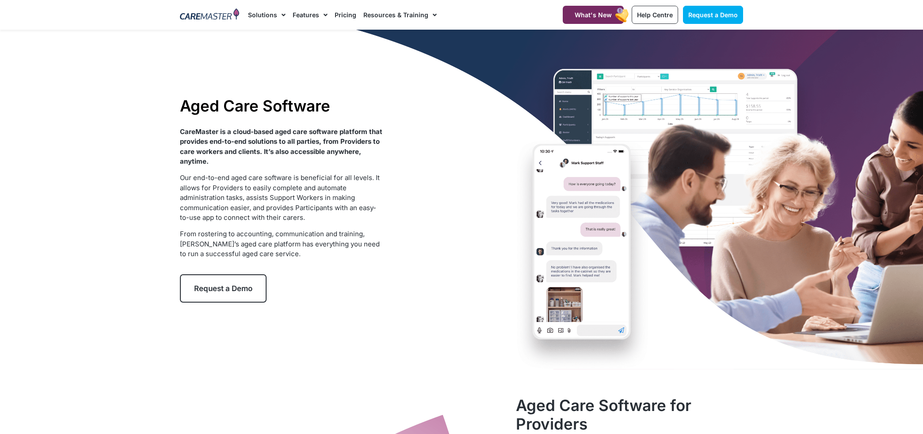  What do you see at coordinates (280, 197) in the screenshot?
I see `span: Our end-to-end aged care software is beneficial for all levels. It allows for Providers to easily...` at bounding box center [280, 197].